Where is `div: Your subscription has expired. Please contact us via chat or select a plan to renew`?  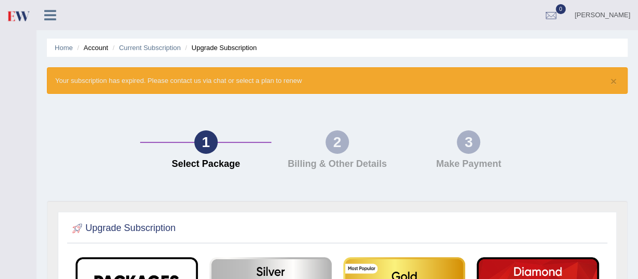
div: Your subscription has expired. Please contact us via chat or select a plan to renew is located at coordinates (337, 80).